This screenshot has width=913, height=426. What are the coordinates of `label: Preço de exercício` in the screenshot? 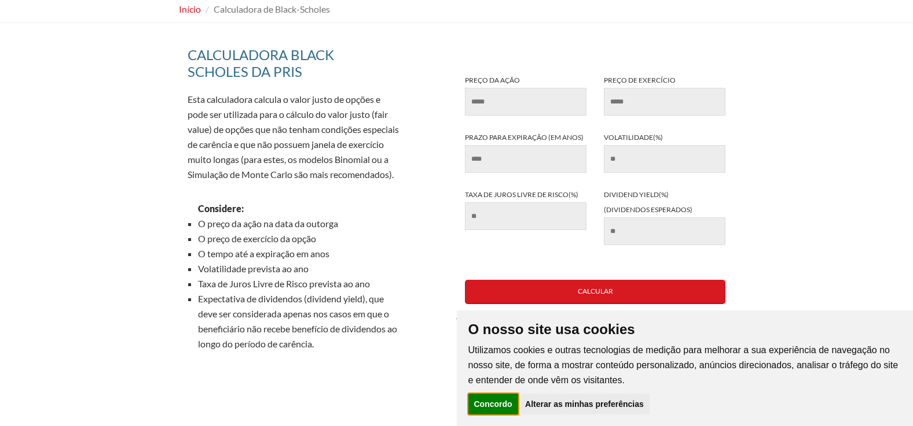 It's located at (664, 94).